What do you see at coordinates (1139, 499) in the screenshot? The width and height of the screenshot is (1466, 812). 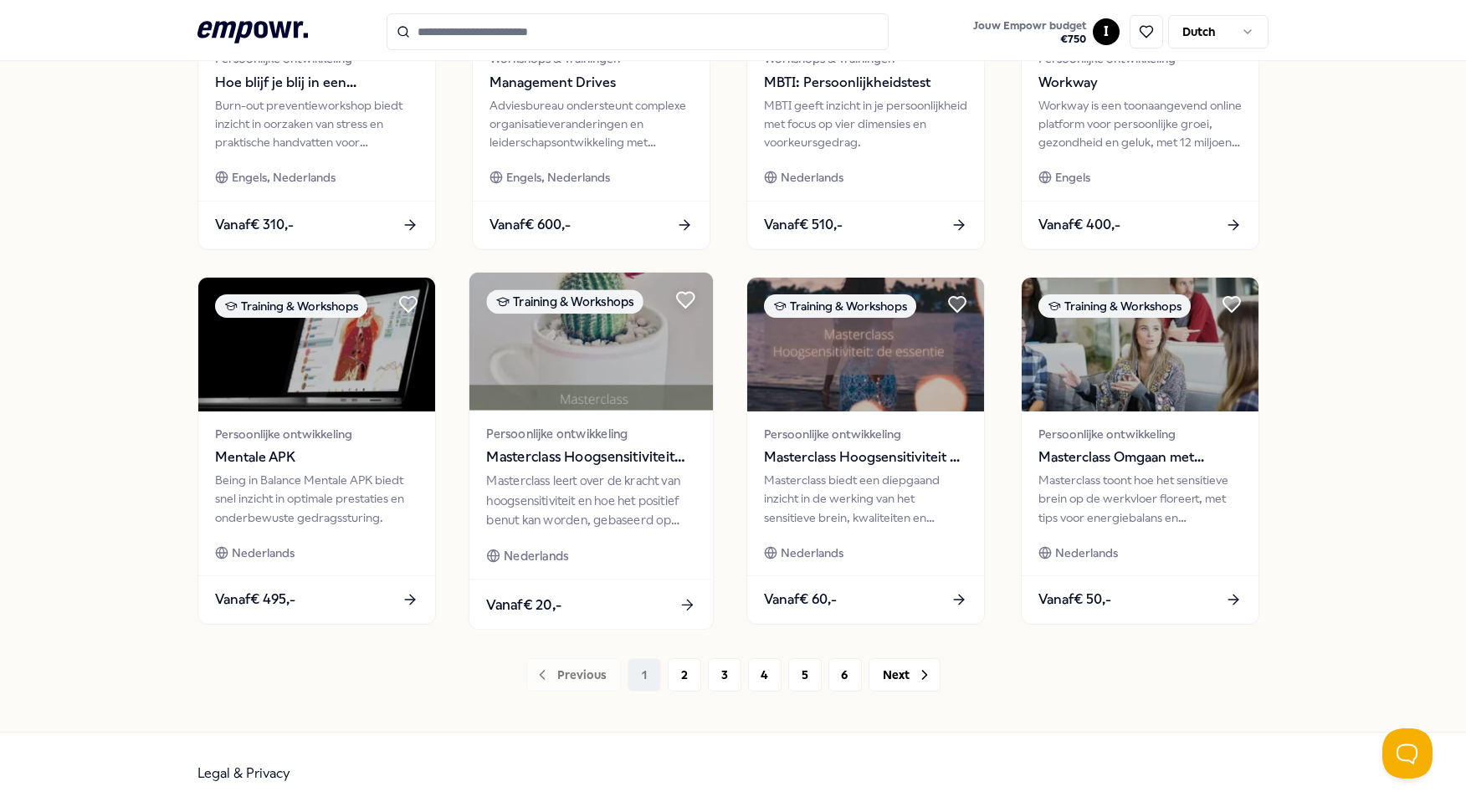 I see `div: Masterclass toont hoe het sensitieve brein op de werkvloer floreert, met tips voor energiebalans ...` at bounding box center [1139, 499].